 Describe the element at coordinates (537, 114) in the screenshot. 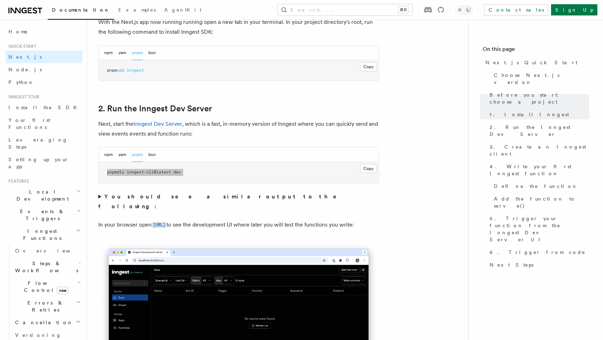

I see `a: 1. Install Inngest` at that location.